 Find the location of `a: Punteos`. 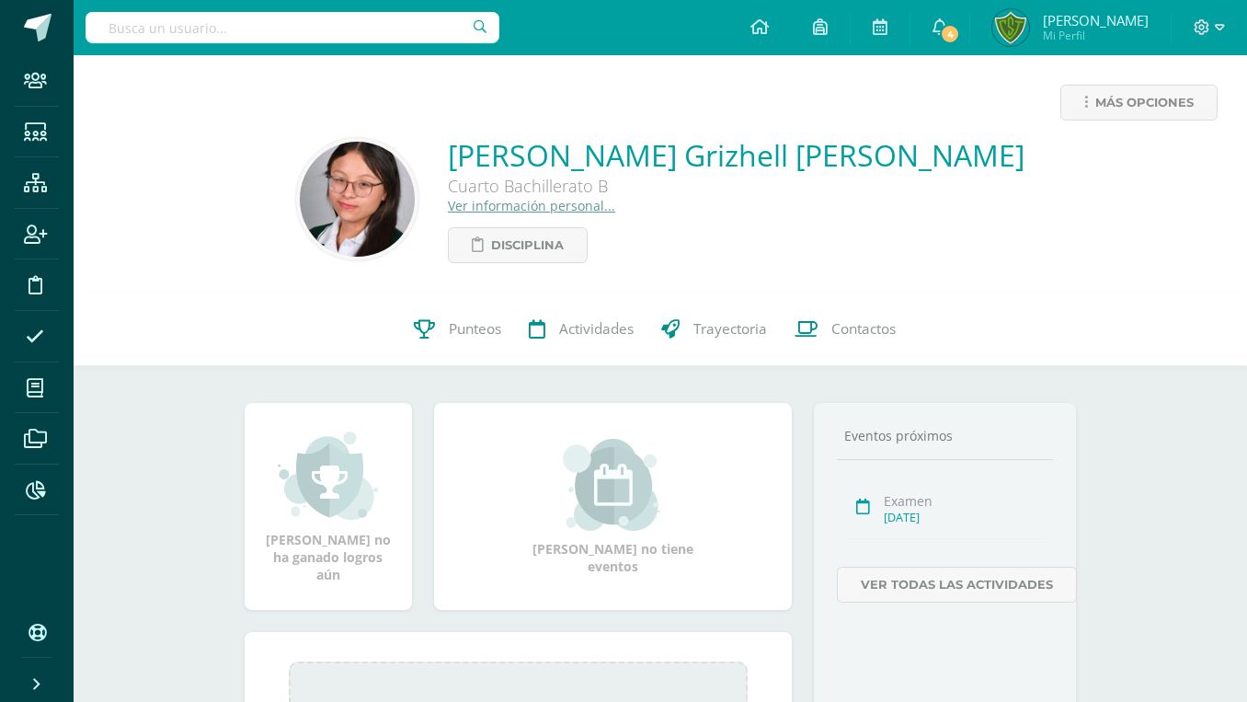

a: Punteos is located at coordinates (457, 329).